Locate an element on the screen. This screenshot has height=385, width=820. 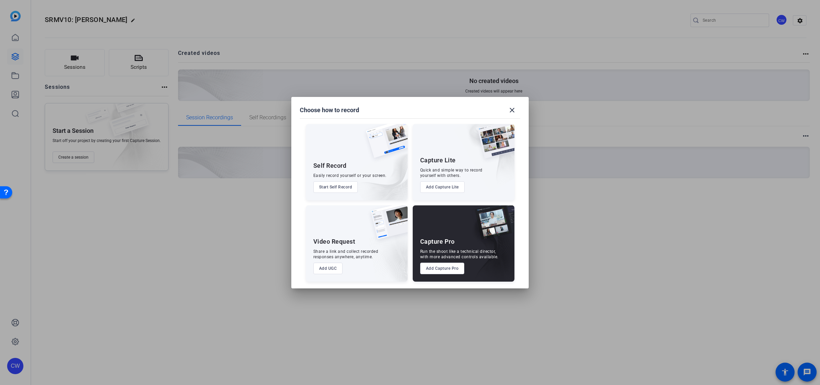
img: capture-pro.png is located at coordinates (492, 226).